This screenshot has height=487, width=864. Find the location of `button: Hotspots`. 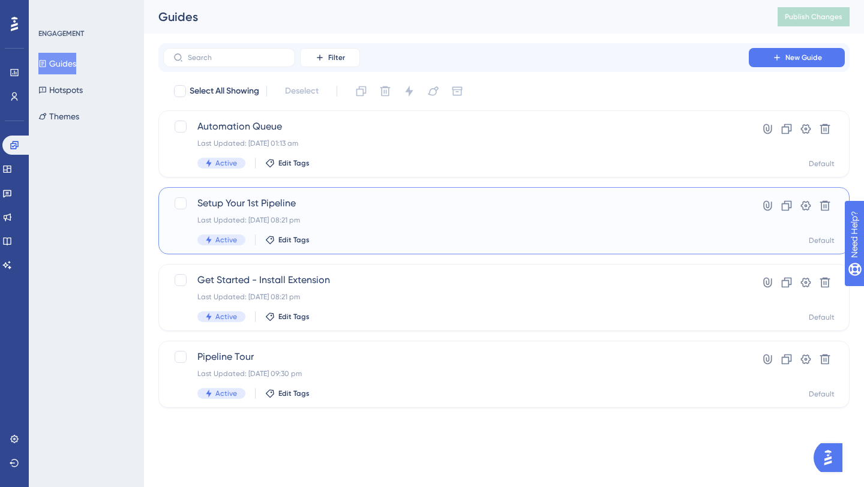

button: Hotspots is located at coordinates (61, 90).